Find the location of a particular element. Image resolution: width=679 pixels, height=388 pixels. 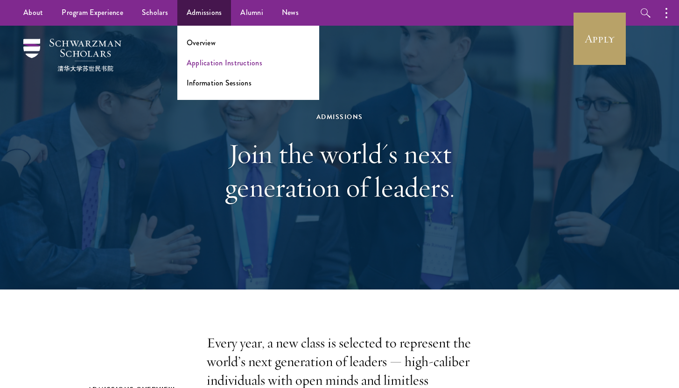

a: Application Instructions is located at coordinates (225, 63).